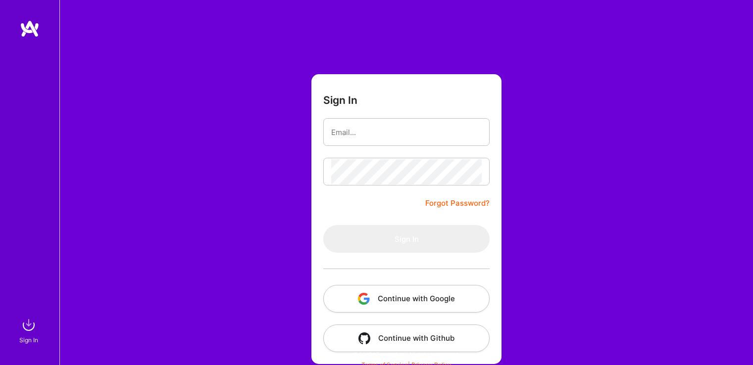 This screenshot has height=365, width=753. What do you see at coordinates (406, 338) in the screenshot?
I see `button: Continue with Github` at bounding box center [406, 338].